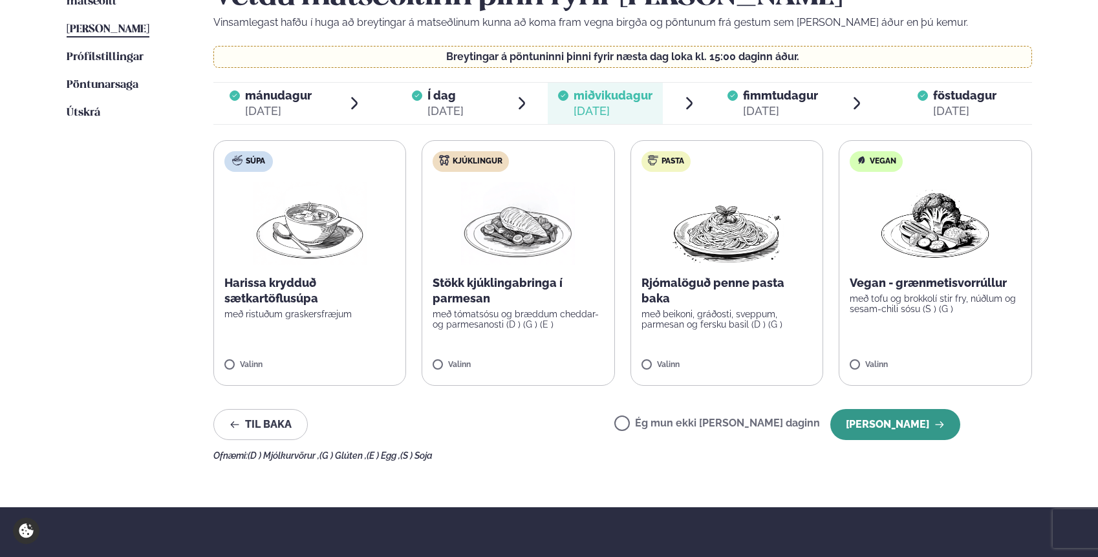  Describe the element at coordinates (255, 162) in the screenshot. I see `span: Súpa` at that location.